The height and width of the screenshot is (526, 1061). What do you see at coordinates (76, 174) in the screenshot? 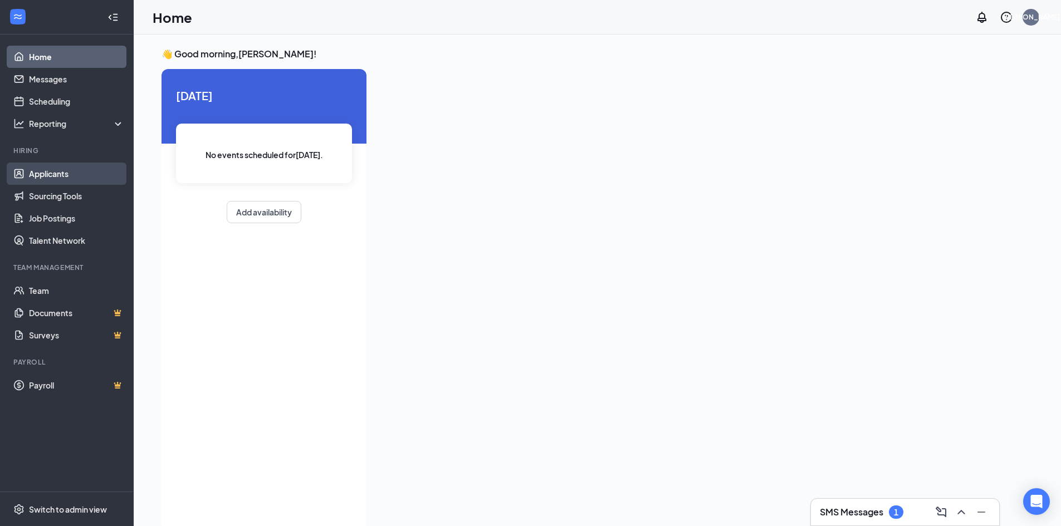
I see `a: Applicants` at bounding box center [76, 174].